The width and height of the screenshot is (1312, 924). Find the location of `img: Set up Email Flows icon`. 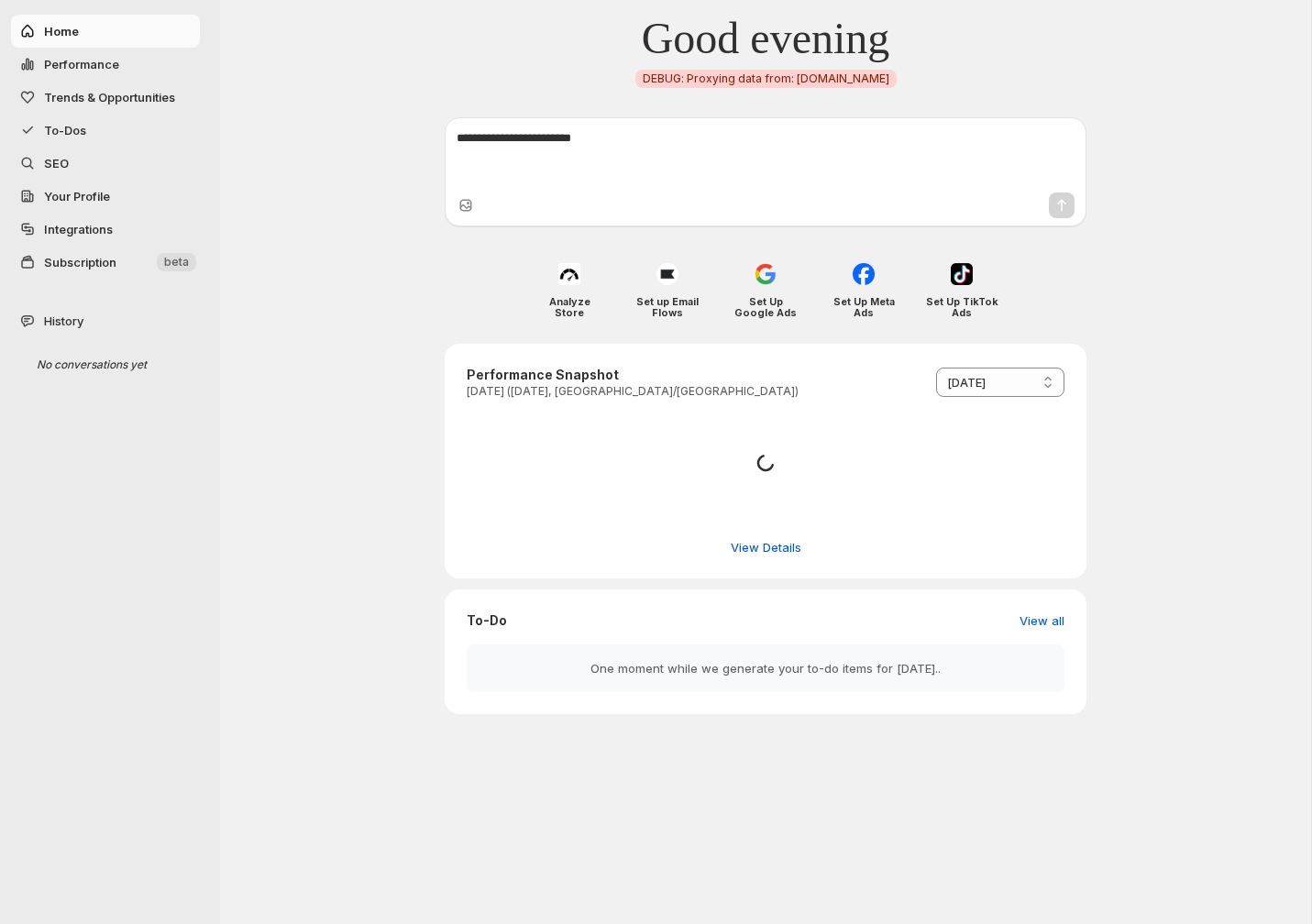

img: Set up Email Flows icon is located at coordinates (667, 275).